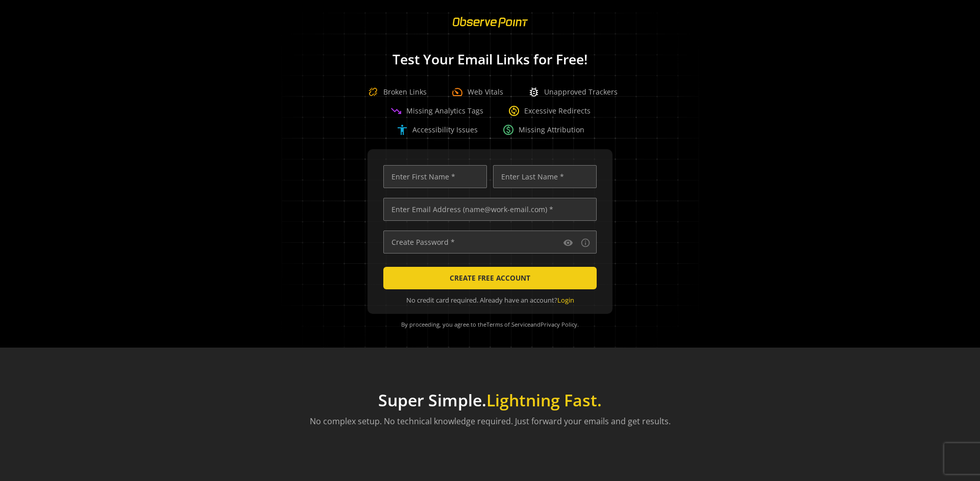  What do you see at coordinates (544, 399) in the screenshot?
I see `span: Lightning Fast.` at bounding box center [544, 399].